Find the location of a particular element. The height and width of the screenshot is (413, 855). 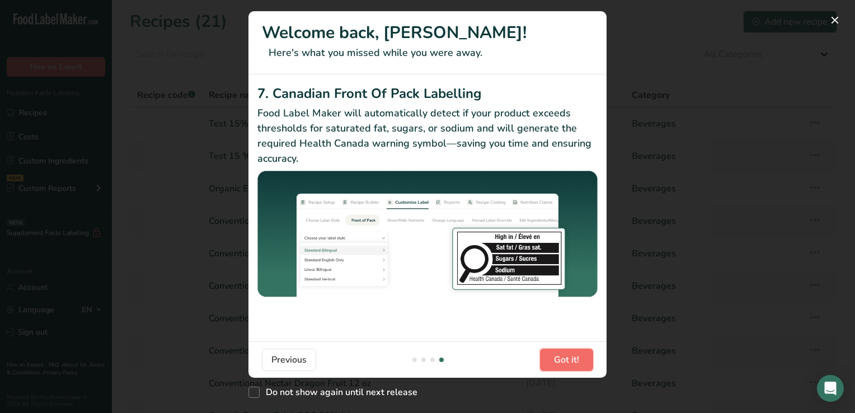

span: Previous is located at coordinates (289, 360).